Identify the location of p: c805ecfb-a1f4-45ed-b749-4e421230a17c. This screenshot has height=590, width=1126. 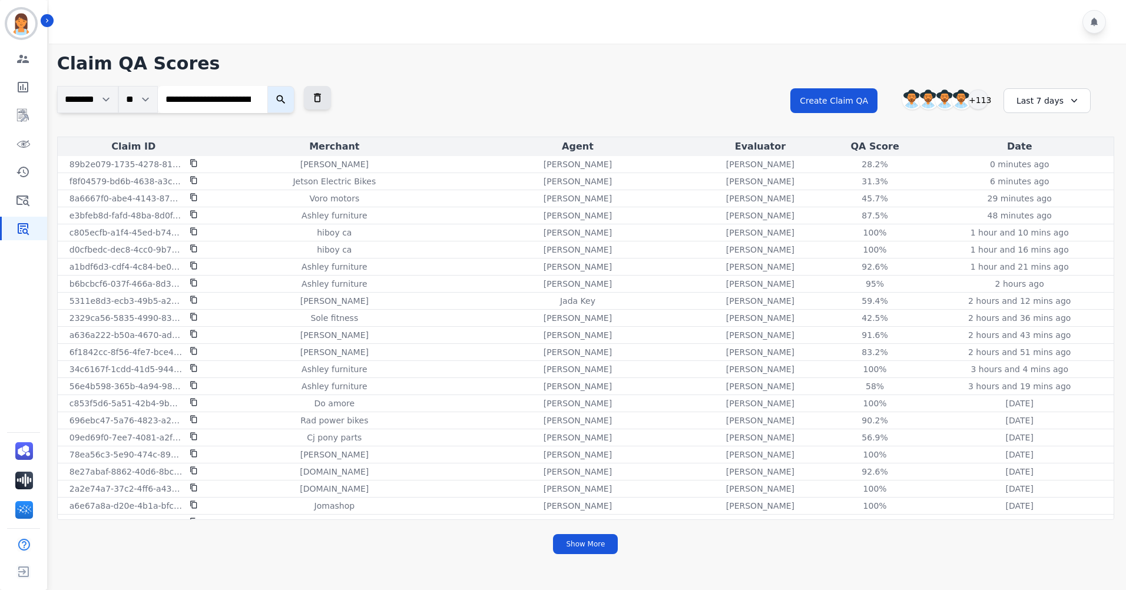
(126, 233).